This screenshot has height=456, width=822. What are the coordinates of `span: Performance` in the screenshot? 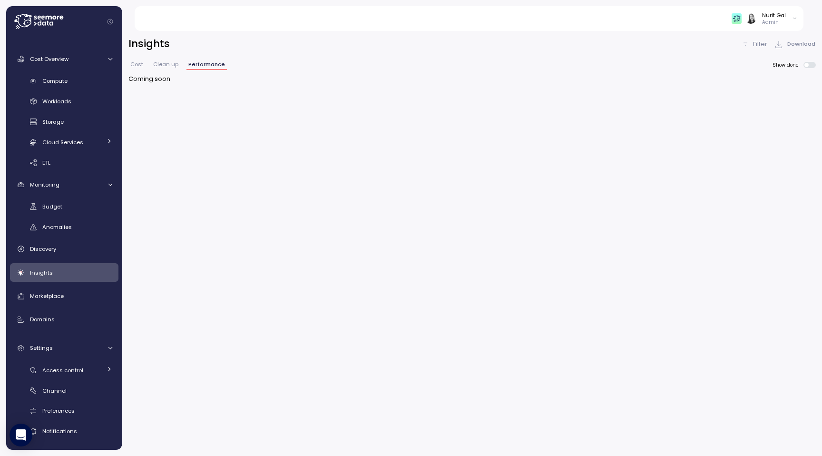 It's located at (206, 64).